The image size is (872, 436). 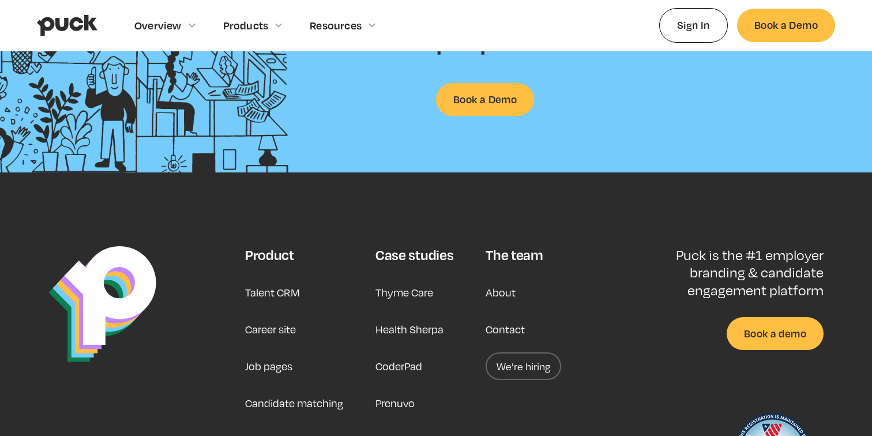 What do you see at coordinates (399, 366) in the screenshot?
I see `a: CoderPad` at bounding box center [399, 366].